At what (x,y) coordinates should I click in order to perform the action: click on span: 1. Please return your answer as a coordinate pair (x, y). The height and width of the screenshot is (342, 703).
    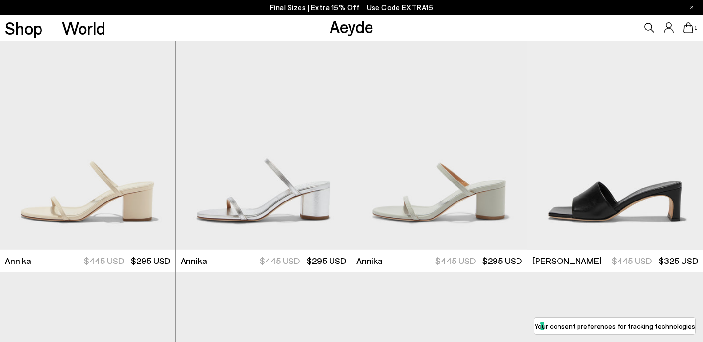
    Looking at the image, I should click on (696, 28).